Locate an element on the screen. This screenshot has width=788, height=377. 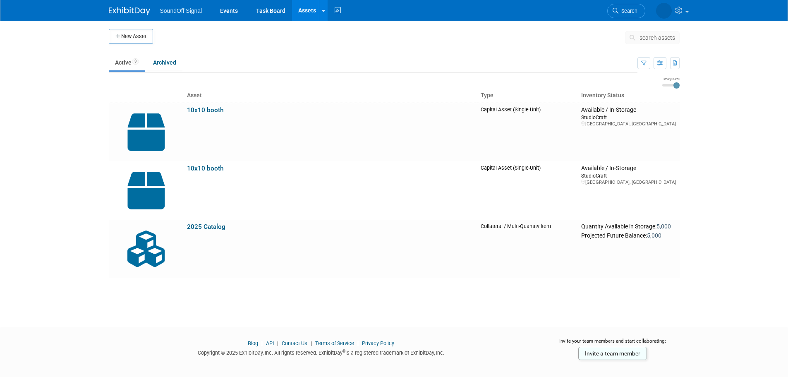
th: Asset is located at coordinates (331, 96).